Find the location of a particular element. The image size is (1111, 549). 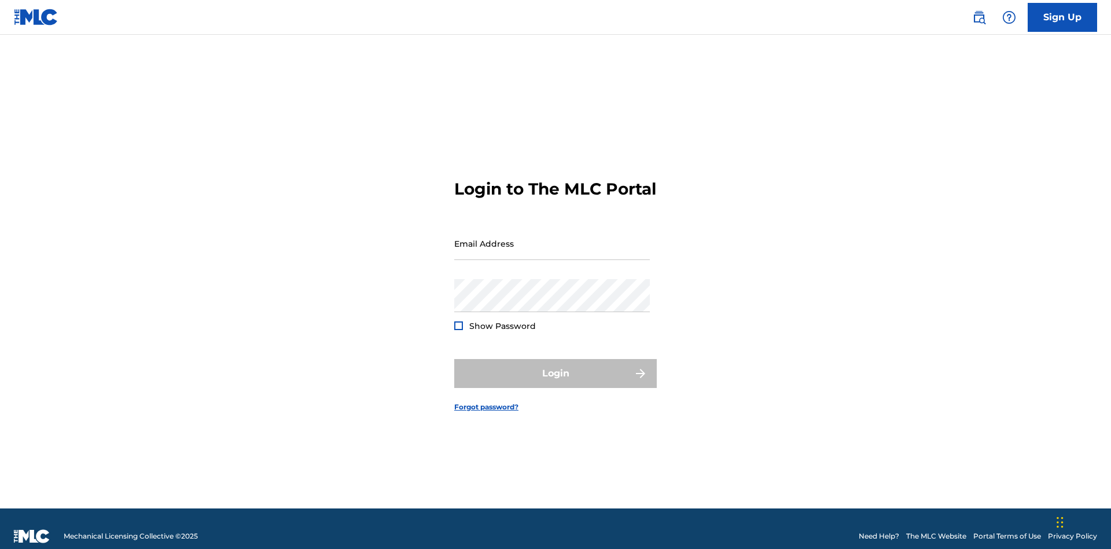

a: Forgot password? is located at coordinates (486, 407).